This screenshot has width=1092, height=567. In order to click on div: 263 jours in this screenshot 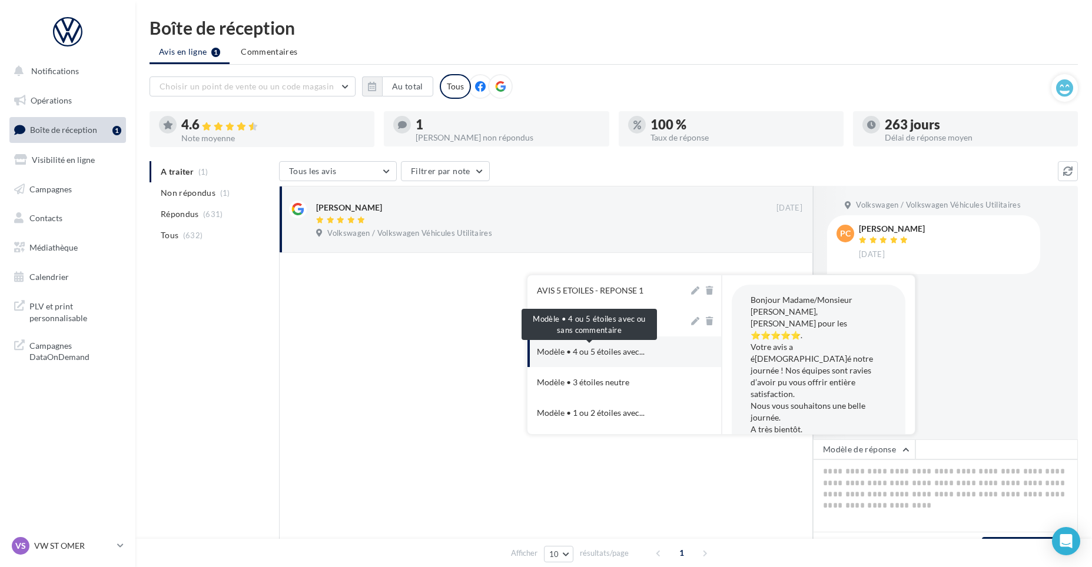, I will do `click(977, 125)`.